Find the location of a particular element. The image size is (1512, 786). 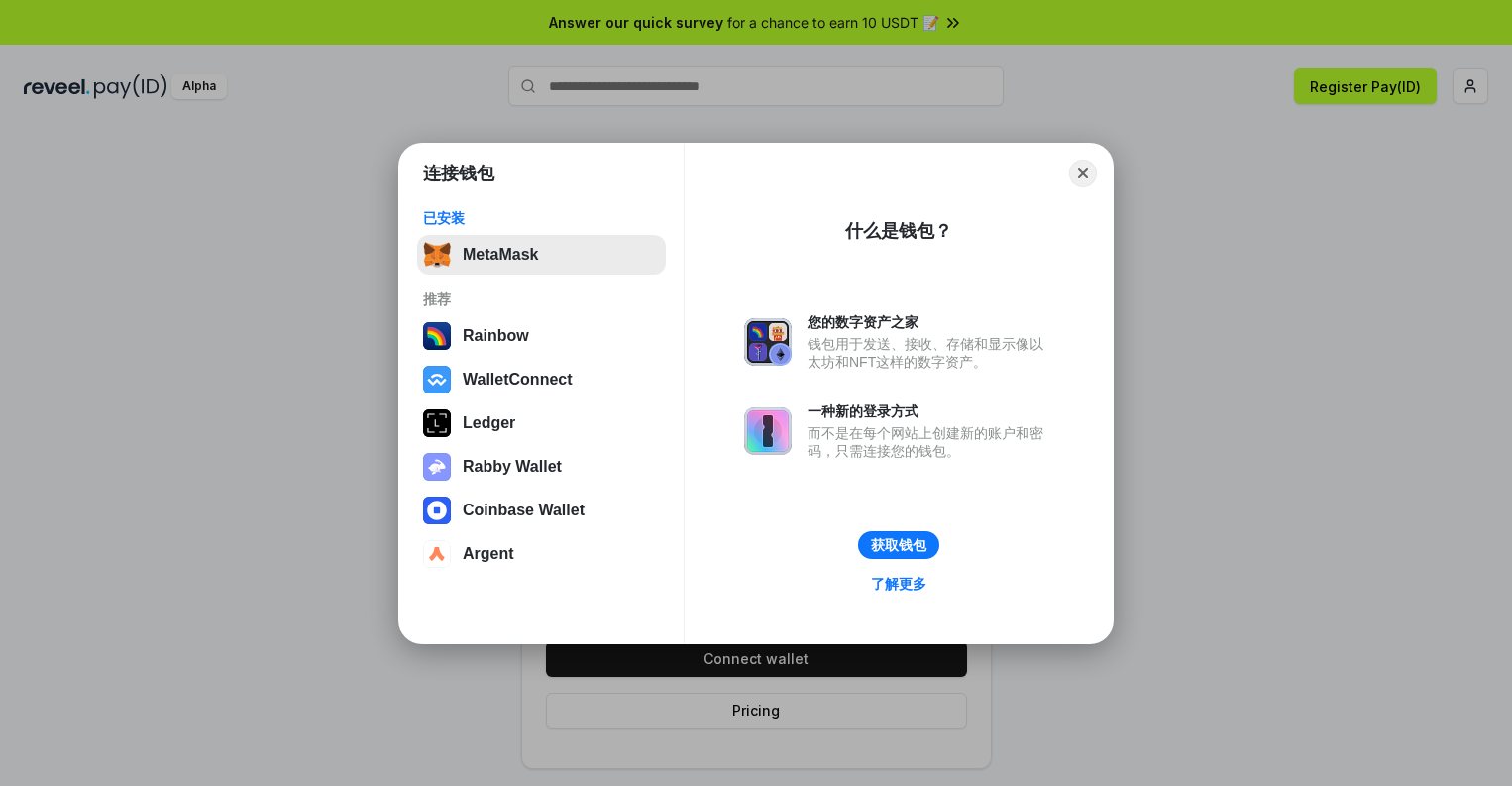

button: WalletConnect is located at coordinates (541, 380).